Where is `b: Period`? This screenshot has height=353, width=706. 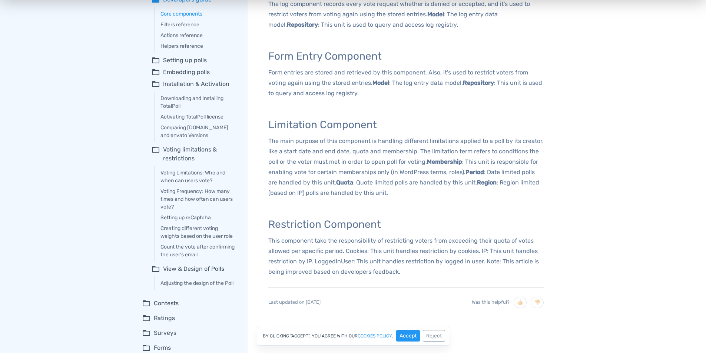
b: Period is located at coordinates (475, 172).